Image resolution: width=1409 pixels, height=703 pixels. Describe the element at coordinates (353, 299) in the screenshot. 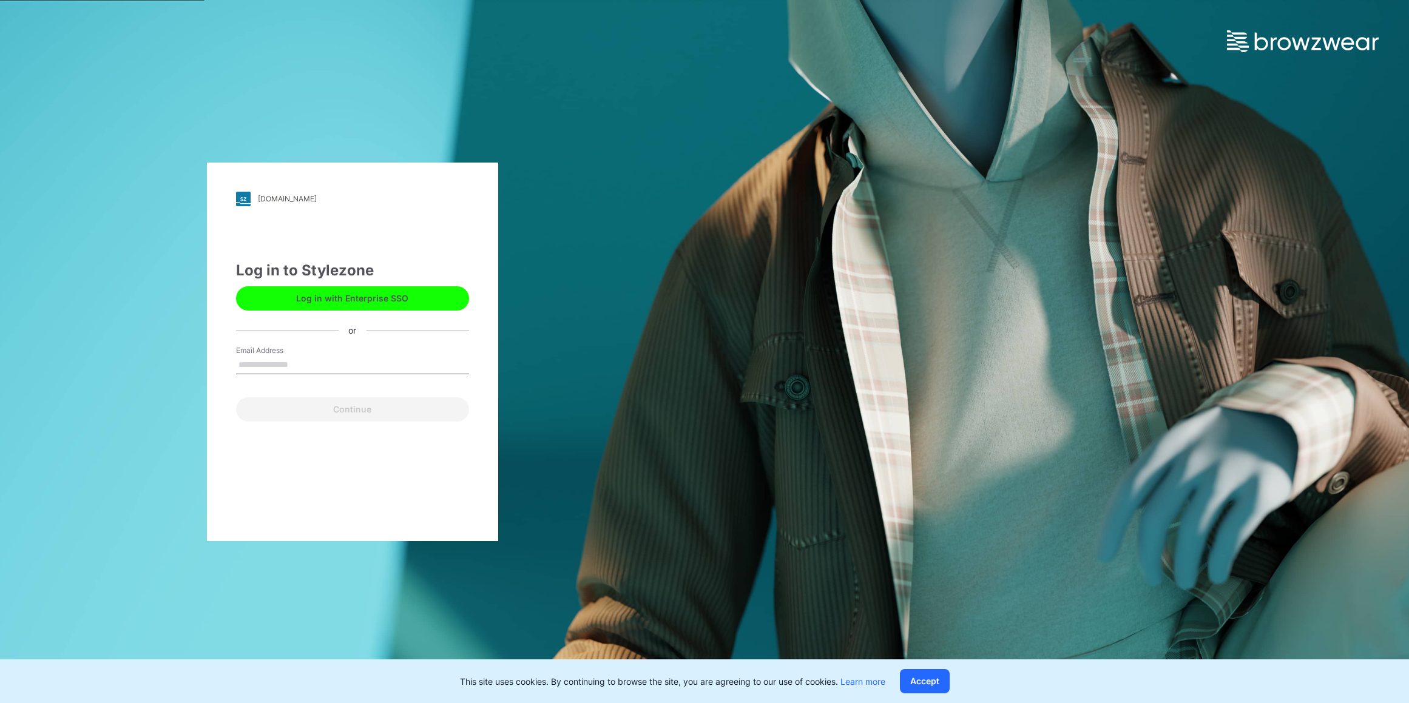

I see `button: Log in with Enterprise SSO` at that location.